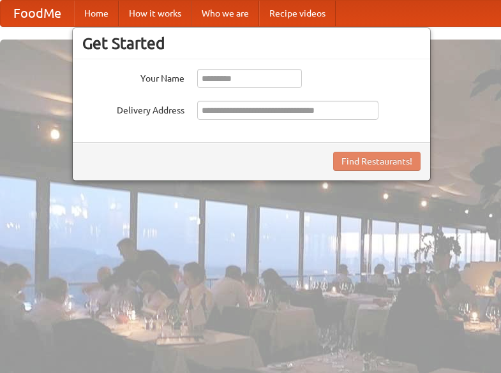  I want to click on a: FoodMe, so click(37, 13).